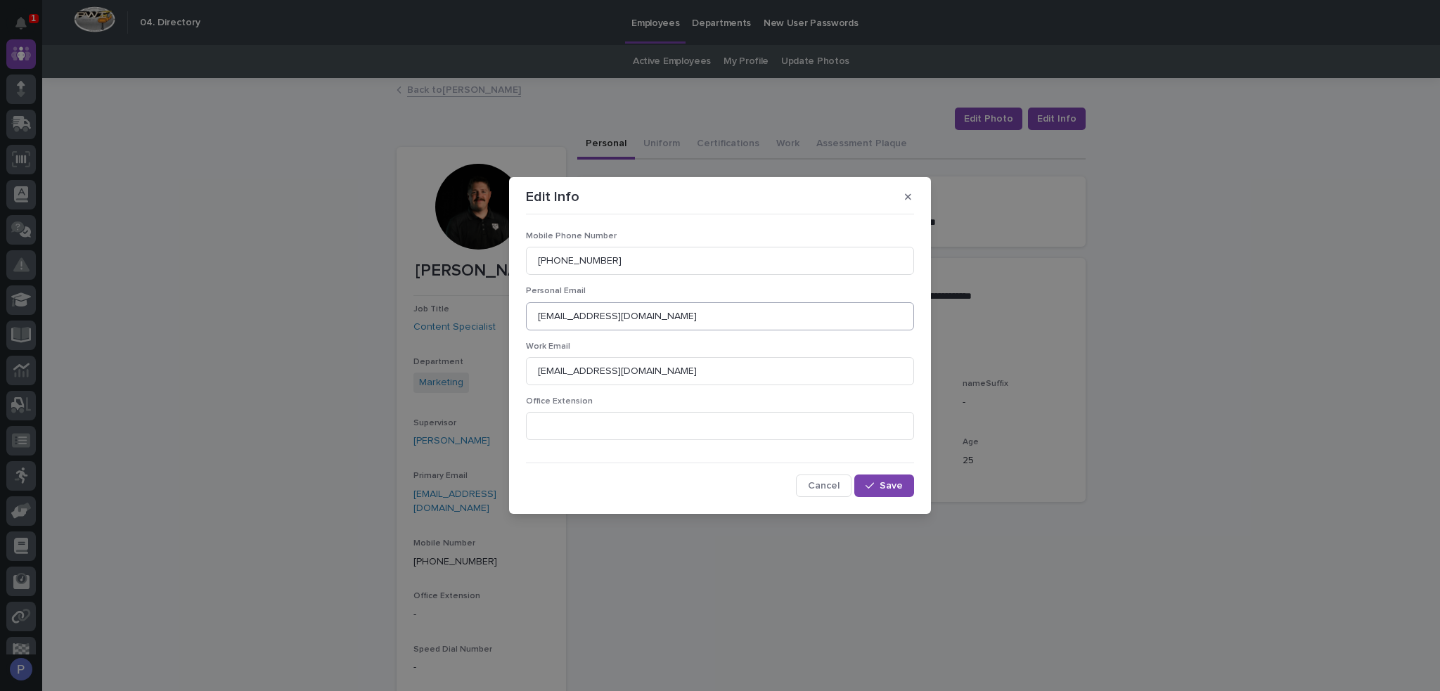 Image resolution: width=1440 pixels, height=691 pixels. I want to click on span: Personal Email, so click(556, 291).